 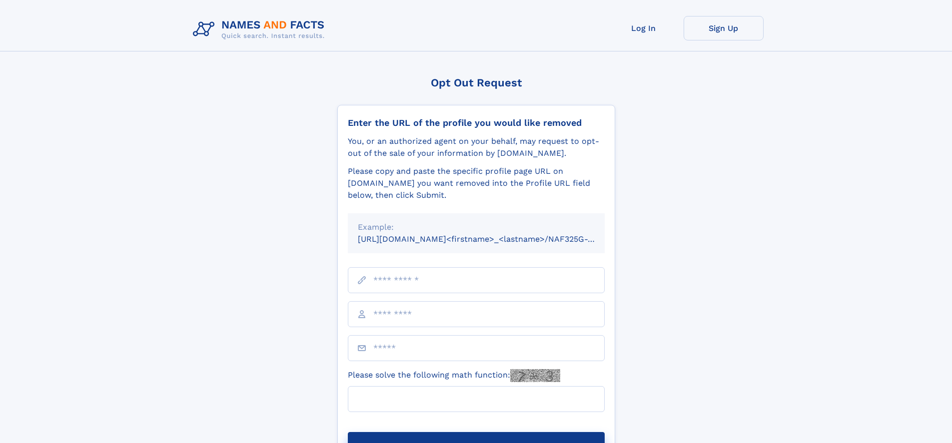 What do you see at coordinates (476, 227) in the screenshot?
I see `div: Example:` at bounding box center [476, 227].